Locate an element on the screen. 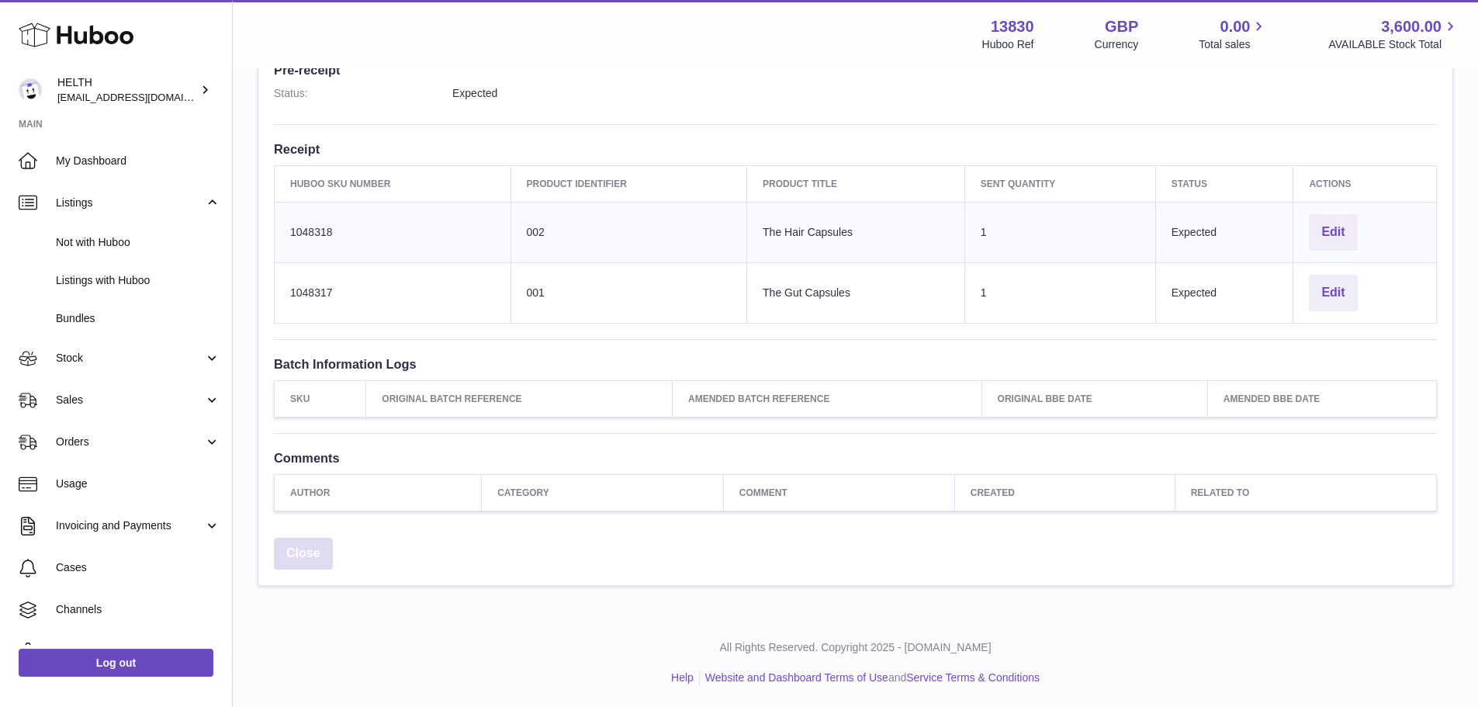 The height and width of the screenshot is (707, 1478). th: Amended BBE Date is located at coordinates (1321, 398).